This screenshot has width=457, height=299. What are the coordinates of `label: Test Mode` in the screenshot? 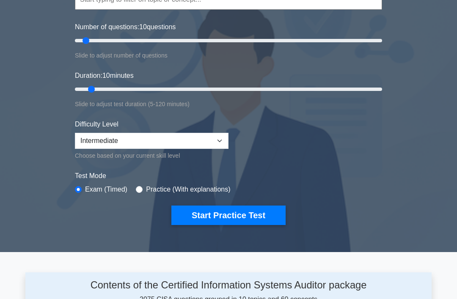 It's located at (228, 176).